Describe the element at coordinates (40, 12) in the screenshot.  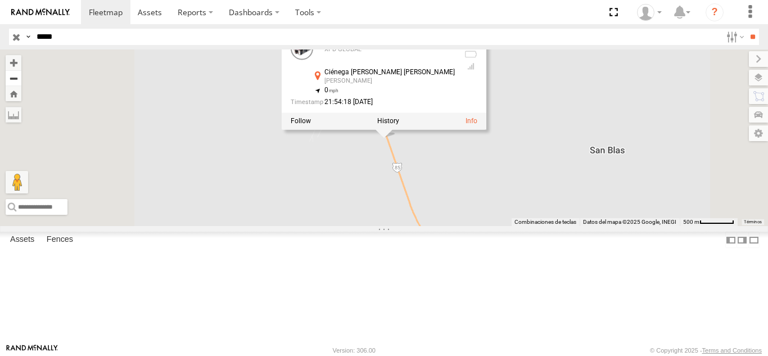
I see `img: rand-logo.svg` at that location.